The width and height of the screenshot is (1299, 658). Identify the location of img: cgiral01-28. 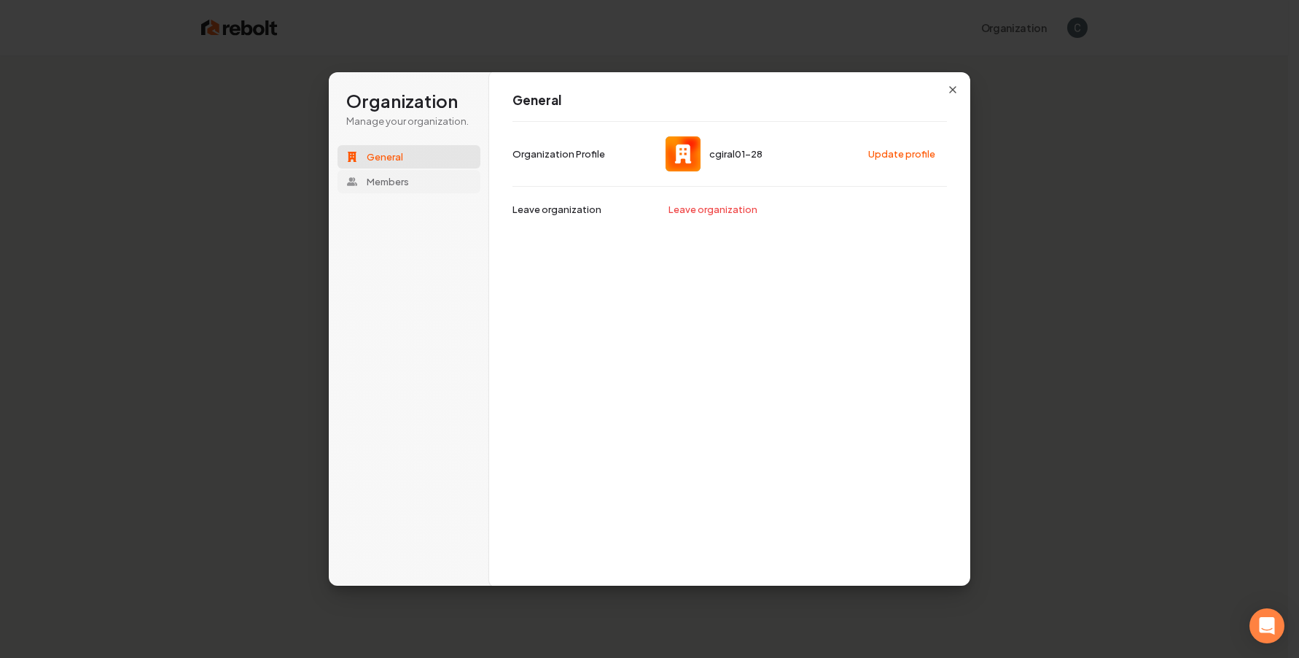
(683, 154).